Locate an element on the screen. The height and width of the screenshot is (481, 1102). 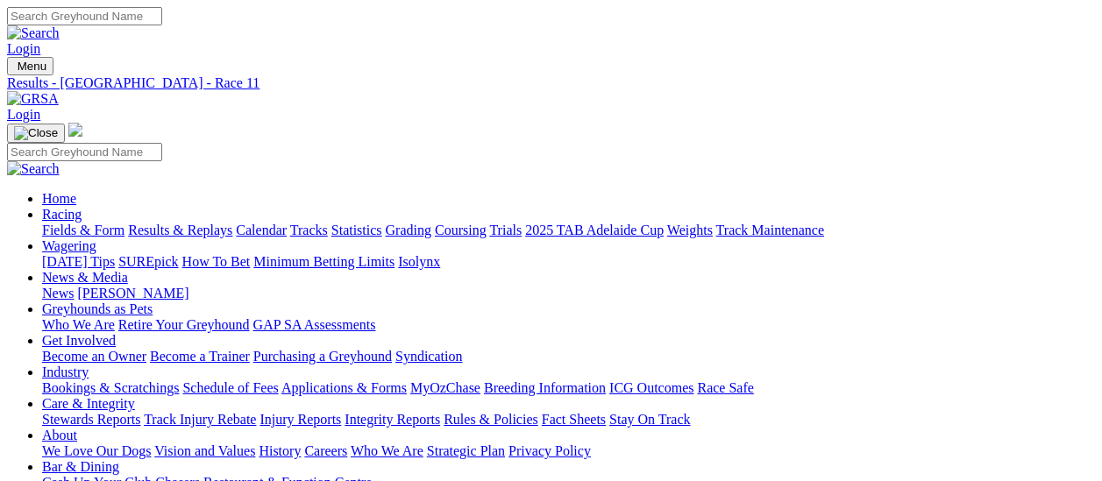
a: 2025 TAB Adelaide Cup is located at coordinates (594, 230).